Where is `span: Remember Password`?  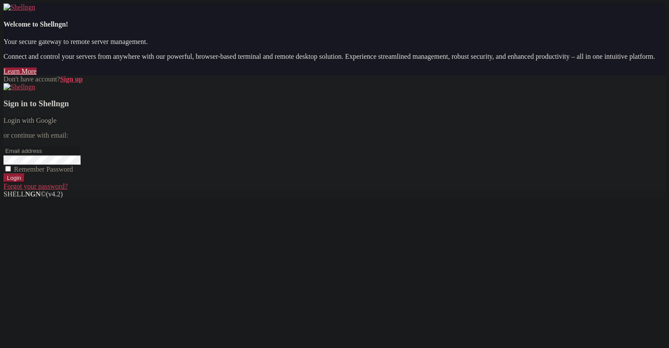 span: Remember Password is located at coordinates (44, 169).